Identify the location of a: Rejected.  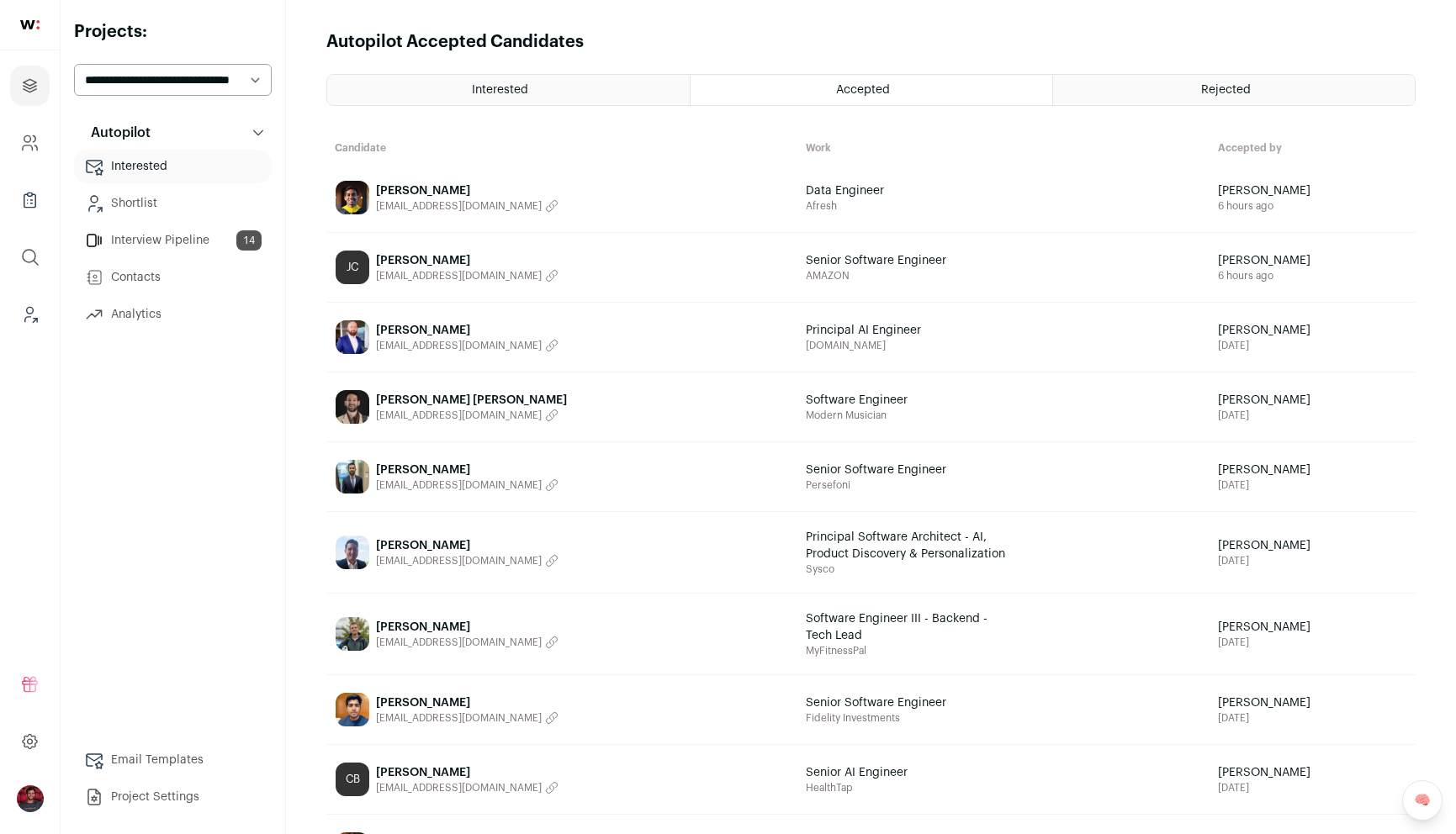
(1234, 90).